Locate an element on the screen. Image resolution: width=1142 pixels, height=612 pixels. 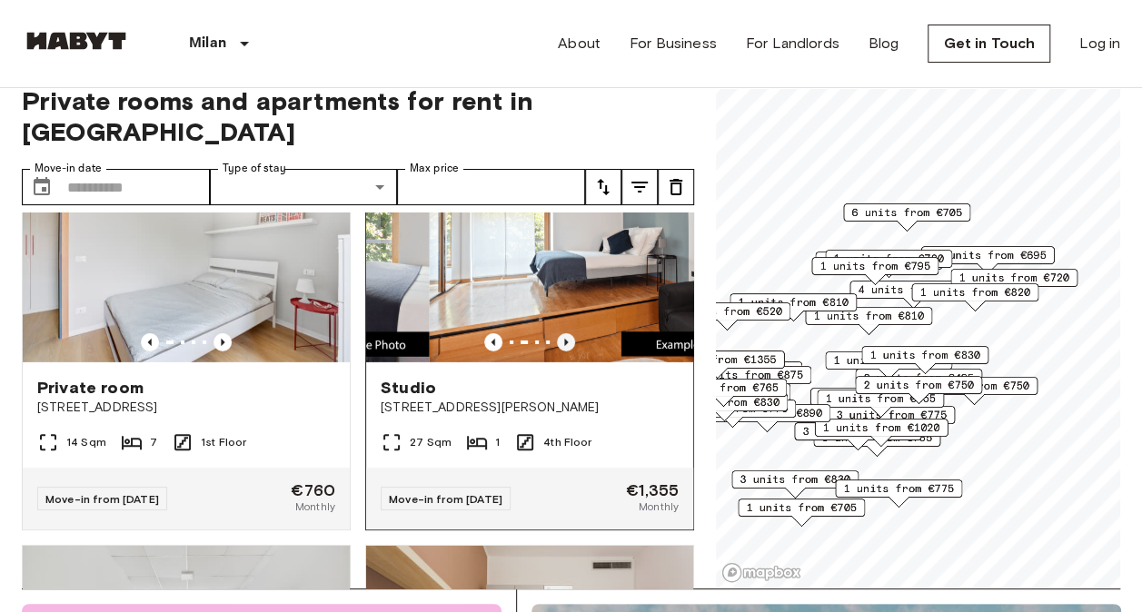
span: 4 units from €735 is located at coordinates (913, 290).